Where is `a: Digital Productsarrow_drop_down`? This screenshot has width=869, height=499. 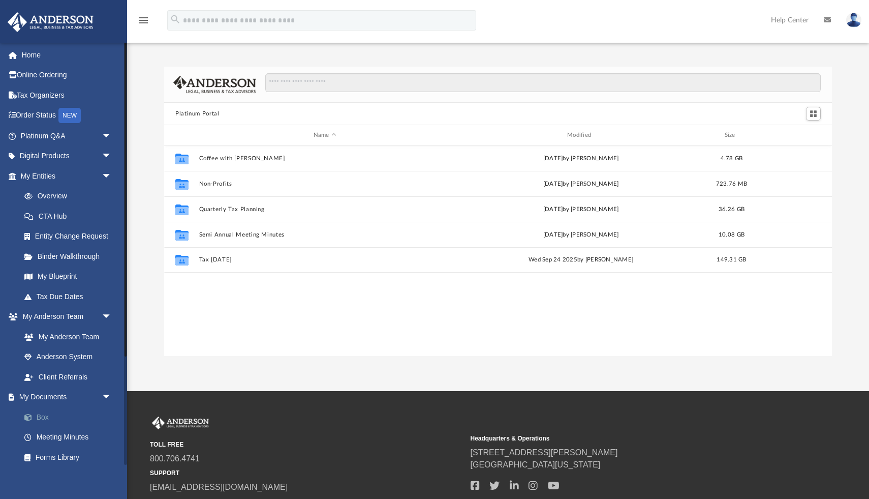
a: Digital Productsarrow_drop_down is located at coordinates (67, 156).